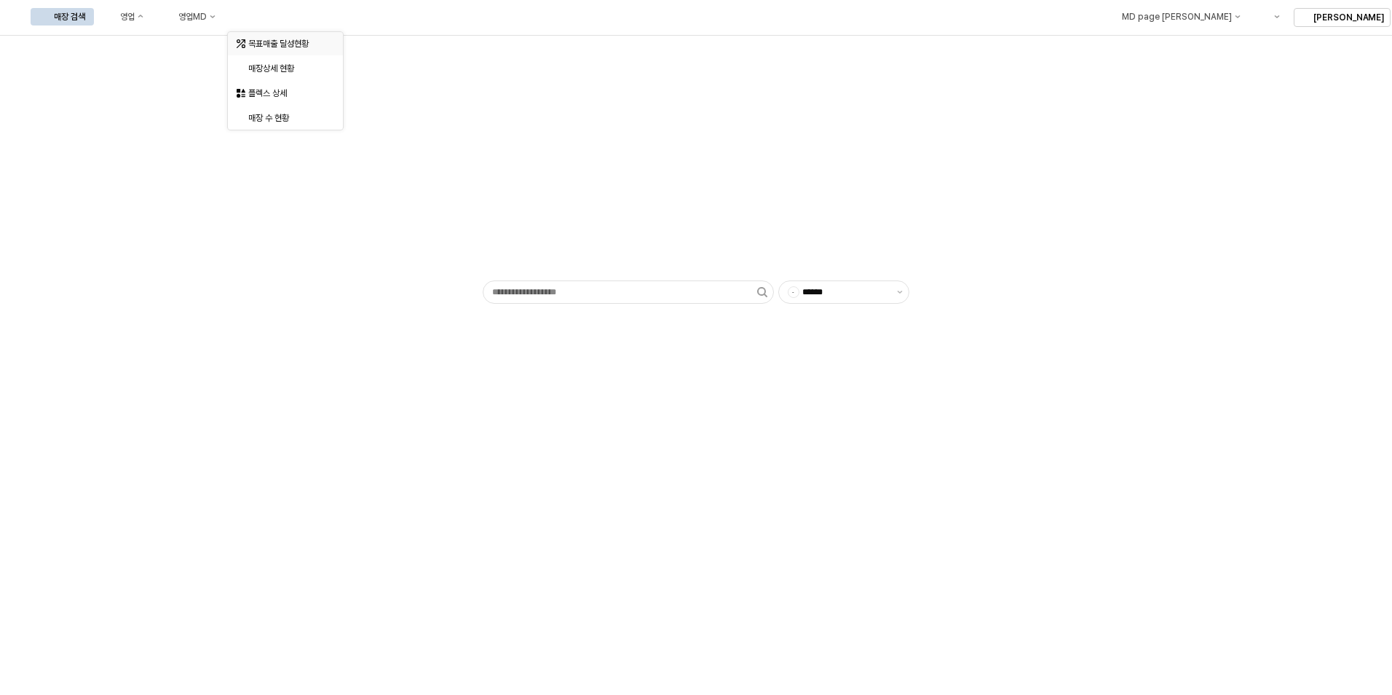 The height and width of the screenshot is (695, 1392). Describe the element at coordinates (287, 68) in the screenshot. I see `div: 매장상세 현황` at that location.